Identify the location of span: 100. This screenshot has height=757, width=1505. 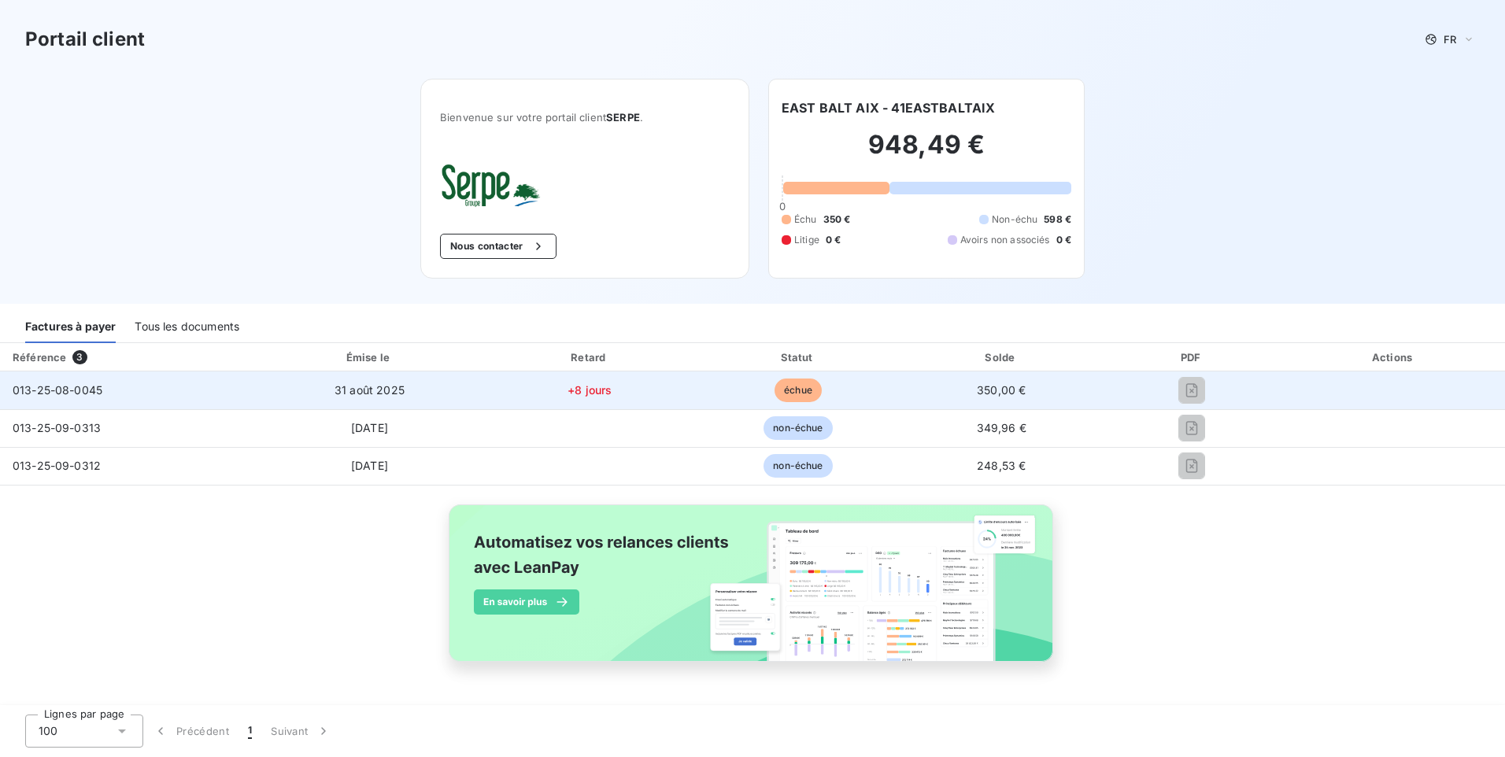
(48, 731).